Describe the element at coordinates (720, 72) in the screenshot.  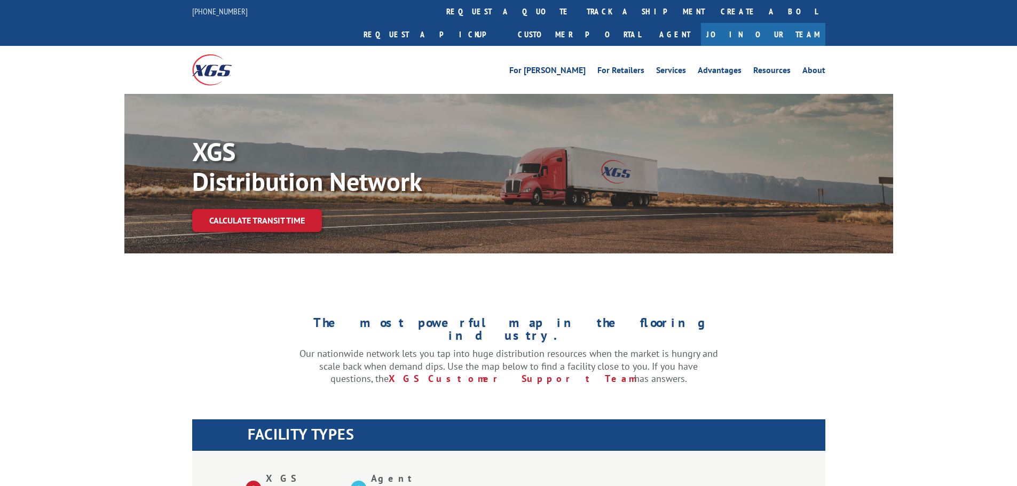
I see `a: Advantages` at that location.